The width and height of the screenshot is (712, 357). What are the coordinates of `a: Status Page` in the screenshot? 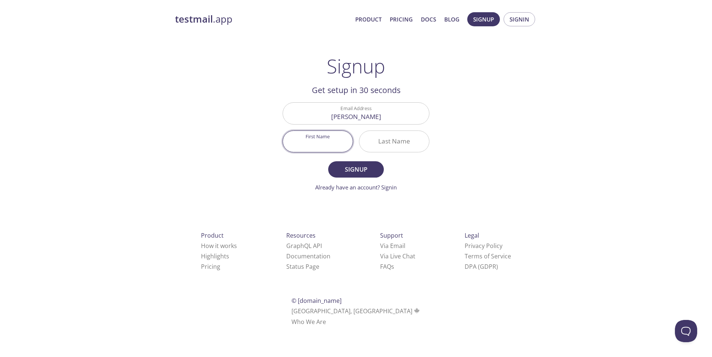 It's located at (303, 267).